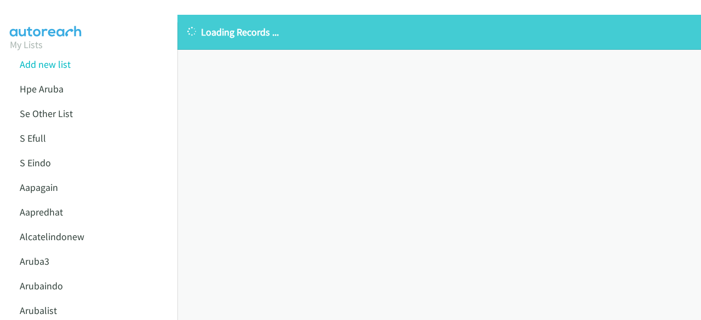 This screenshot has height=320, width=701. What do you see at coordinates (35, 163) in the screenshot?
I see `a: S Eindo` at bounding box center [35, 163].